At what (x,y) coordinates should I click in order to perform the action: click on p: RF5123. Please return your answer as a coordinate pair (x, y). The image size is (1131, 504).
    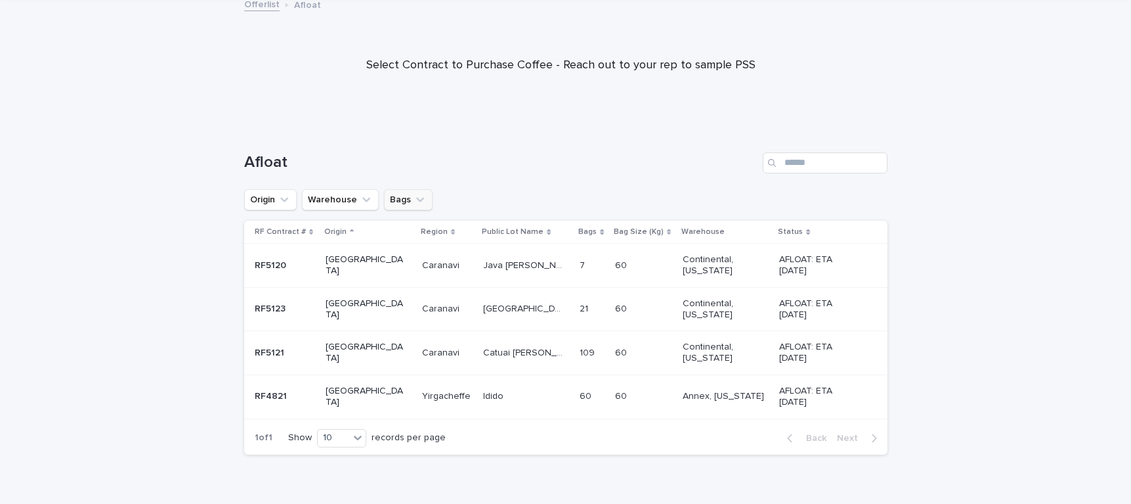
    Looking at the image, I should click on (271, 307).